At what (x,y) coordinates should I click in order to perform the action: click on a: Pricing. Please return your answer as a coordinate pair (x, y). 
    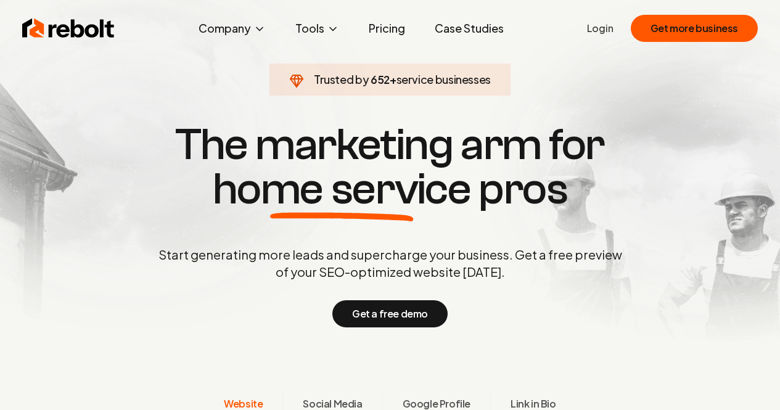
    Looking at the image, I should click on (386, 28).